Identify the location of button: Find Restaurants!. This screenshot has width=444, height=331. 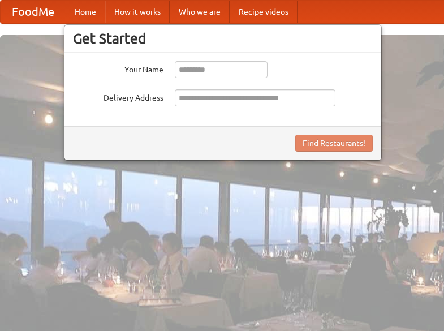
(333, 143).